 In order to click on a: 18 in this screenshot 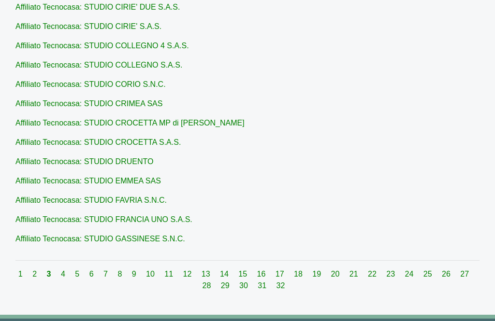, I will do `click(299, 274)`.